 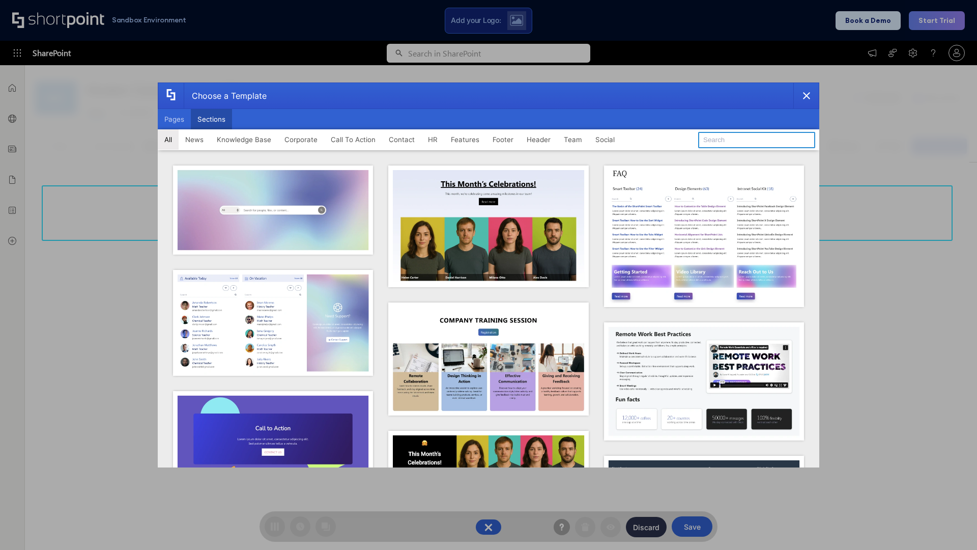 I want to click on button: Knowledge Base, so click(x=244, y=139).